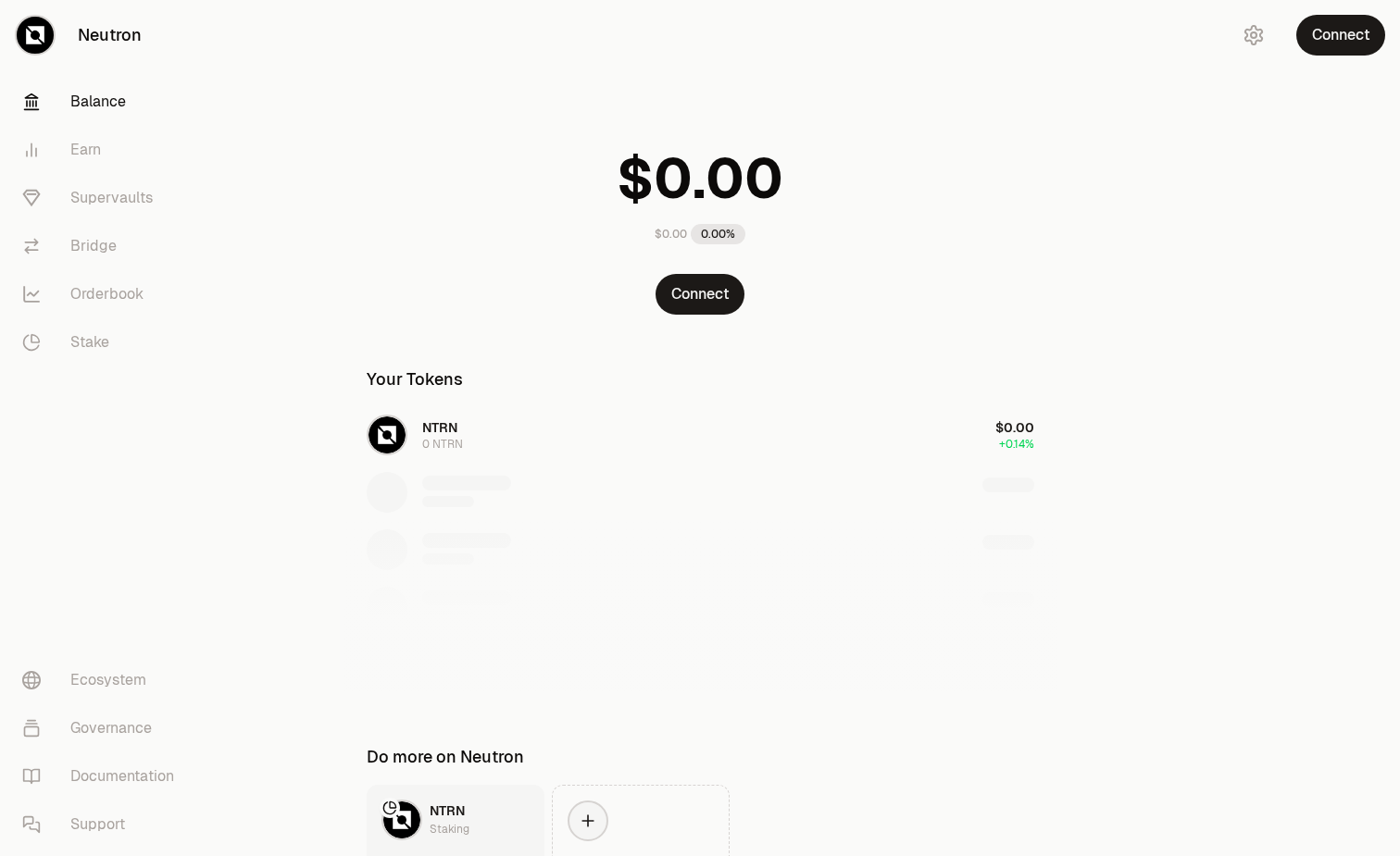 The height and width of the screenshot is (856, 1400). What do you see at coordinates (449, 830) in the screenshot?
I see `div: Staking` at bounding box center [449, 830].